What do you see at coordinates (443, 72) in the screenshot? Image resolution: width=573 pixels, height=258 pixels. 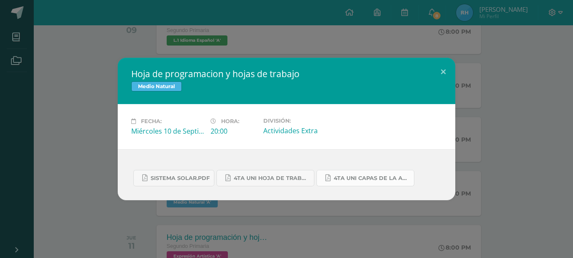 I see `button: Close (Esc)` at bounding box center [443, 72].